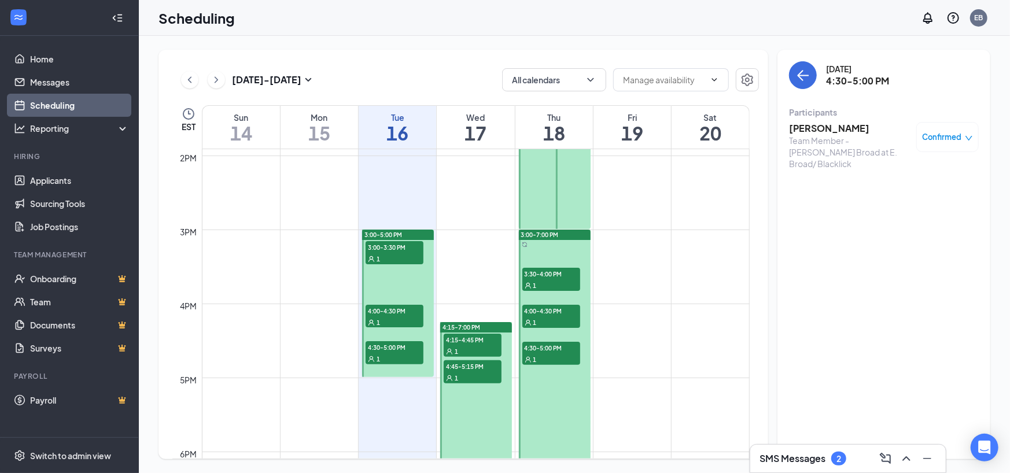 This screenshot has height=473, width=1010. I want to click on svg: Sync, so click(525, 245).